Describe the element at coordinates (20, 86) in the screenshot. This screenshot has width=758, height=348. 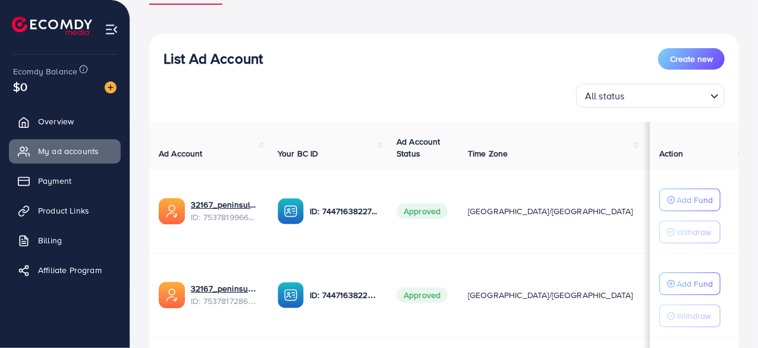
I see `span: $0` at that location.